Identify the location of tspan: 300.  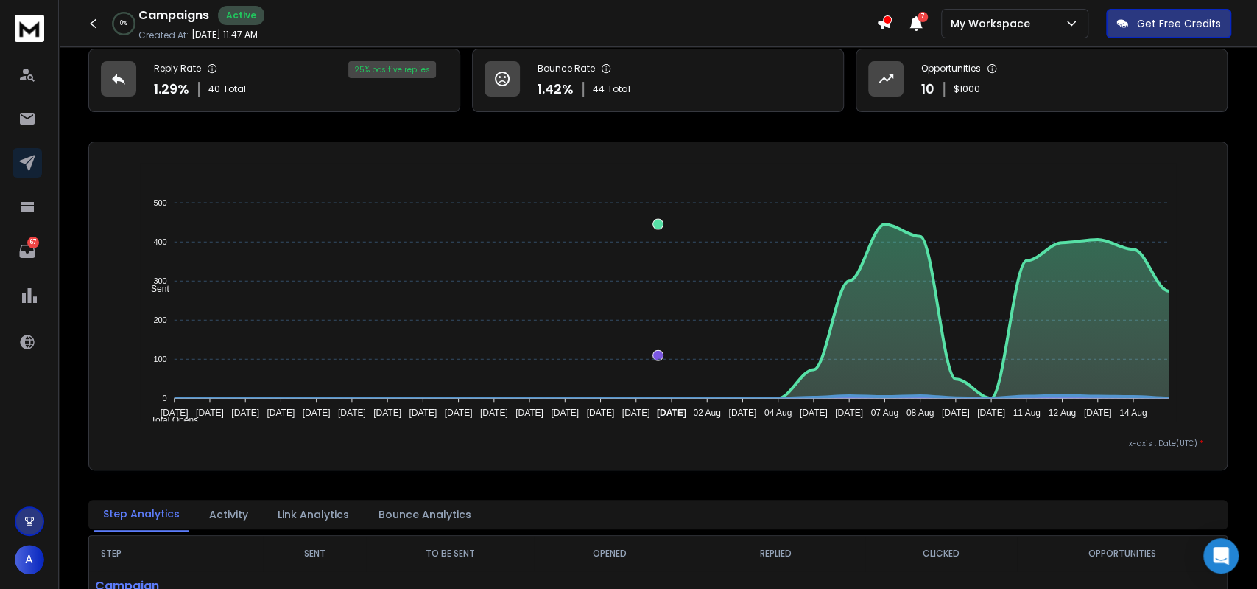
(160, 281).